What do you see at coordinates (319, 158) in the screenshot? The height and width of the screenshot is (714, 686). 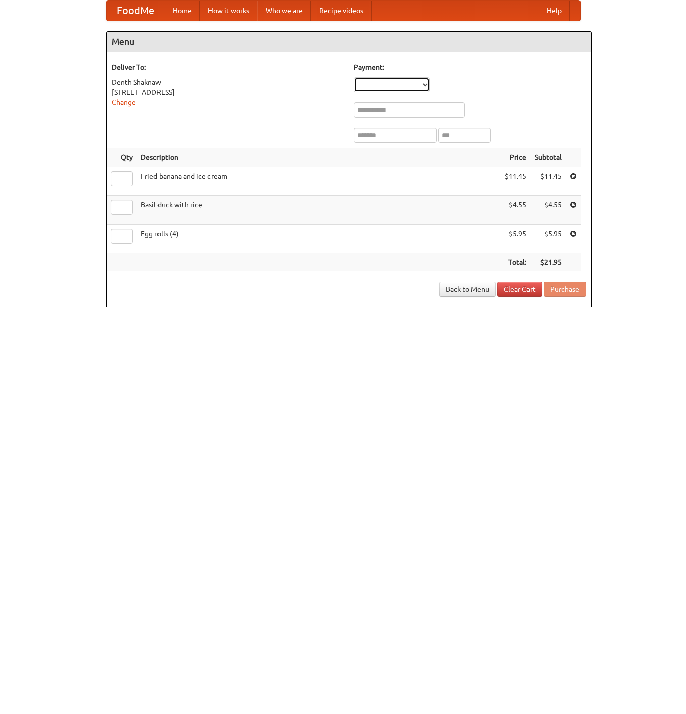 I see `th: Description` at bounding box center [319, 158].